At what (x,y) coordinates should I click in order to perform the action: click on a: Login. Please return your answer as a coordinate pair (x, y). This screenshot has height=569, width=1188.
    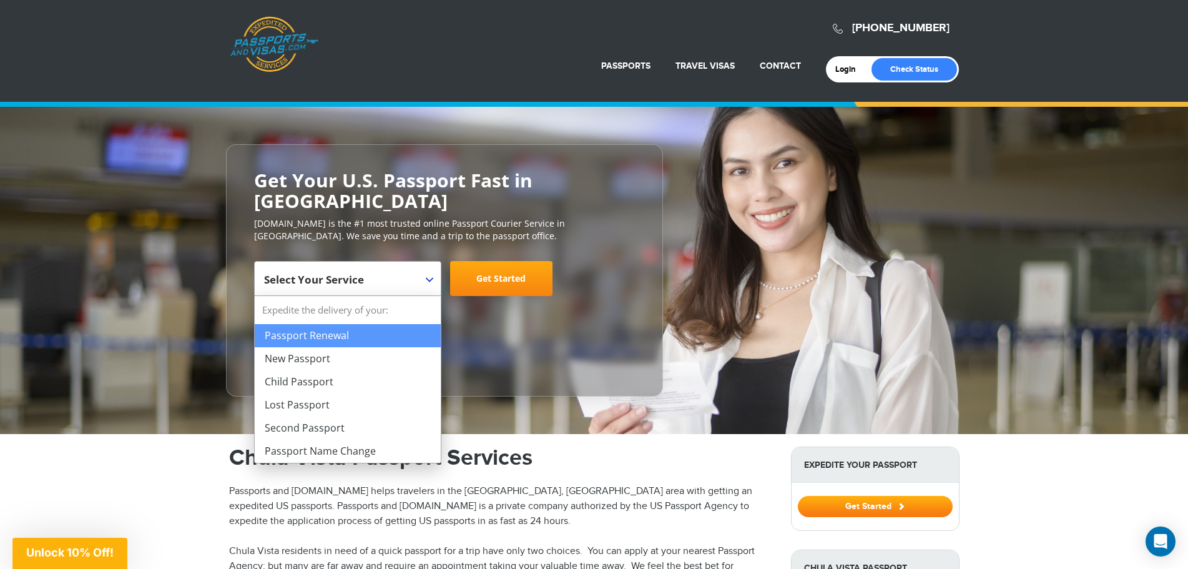
    Looking at the image, I should click on (849, 69).